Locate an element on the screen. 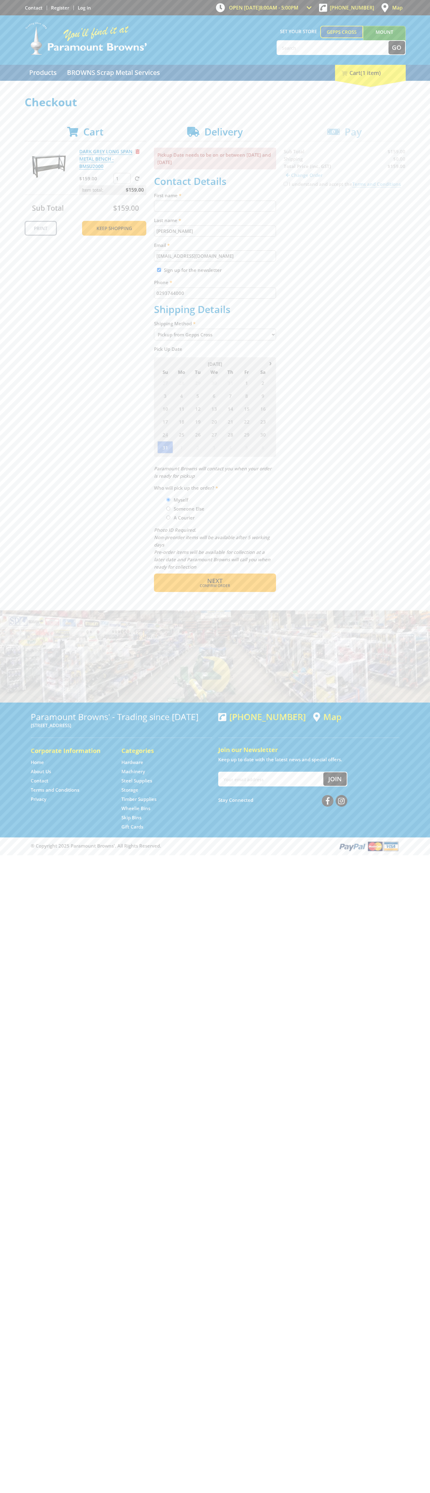 The height and width of the screenshot is (1493, 430). span: Sa is located at coordinates (263, 372).